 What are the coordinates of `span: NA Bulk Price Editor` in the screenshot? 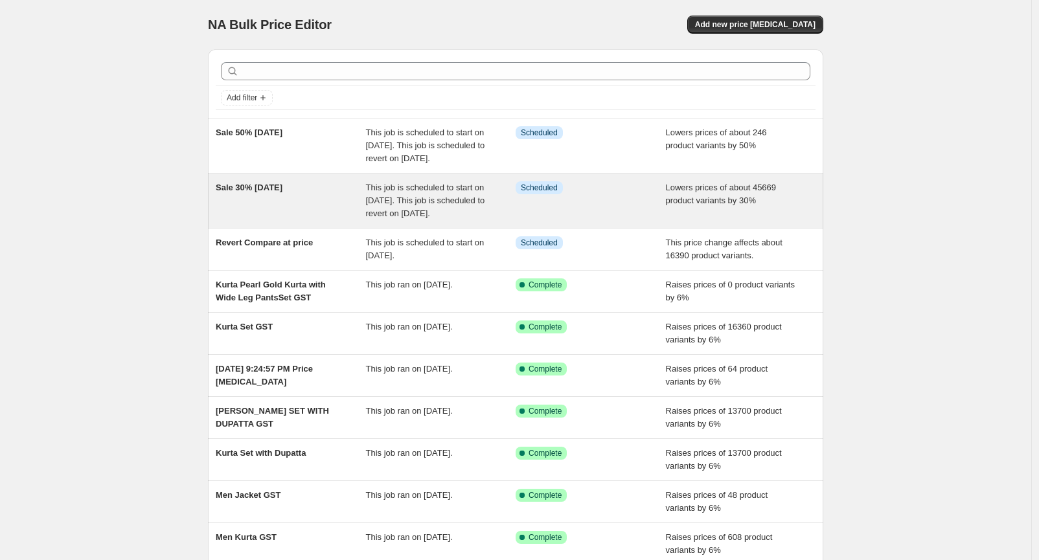 It's located at (270, 25).